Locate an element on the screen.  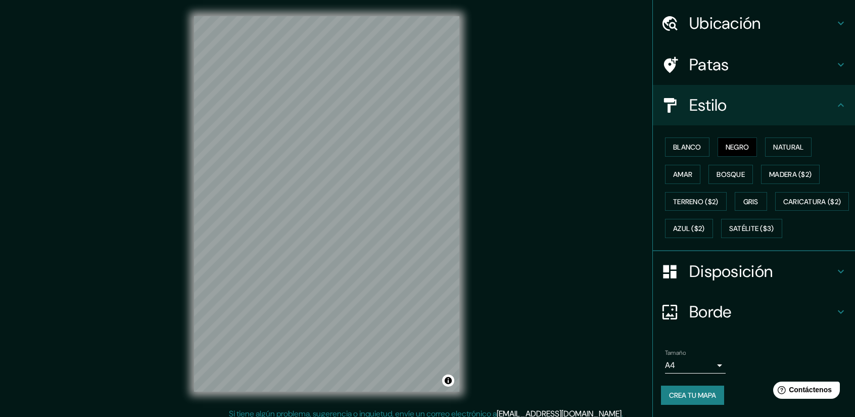
font: Madera ($2) is located at coordinates (790, 174).